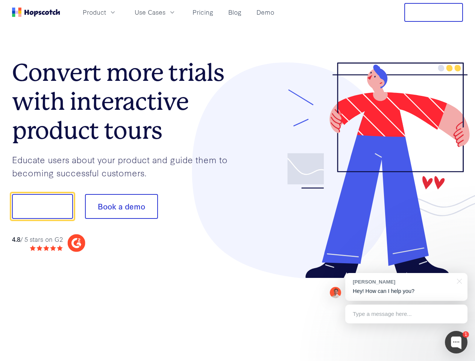 The height and width of the screenshot is (361, 475). I want to click on a: Home, so click(36, 12).